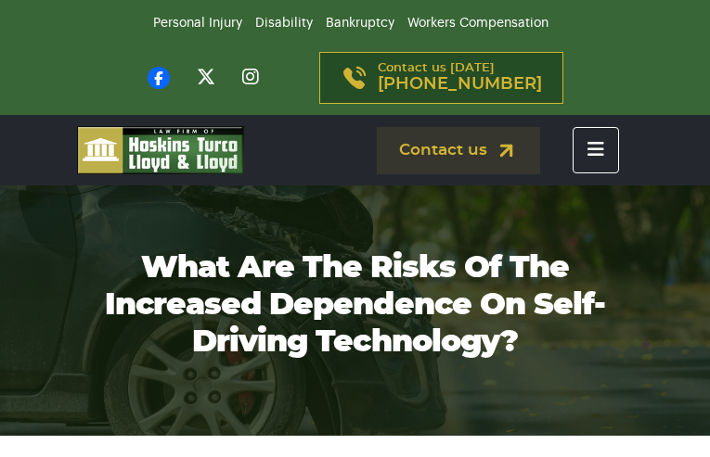 This screenshot has height=457, width=710. What do you see at coordinates (355, 306) in the screenshot?
I see `h1: What are the risks of the increased dependence on self-driving technology?` at bounding box center [355, 306].